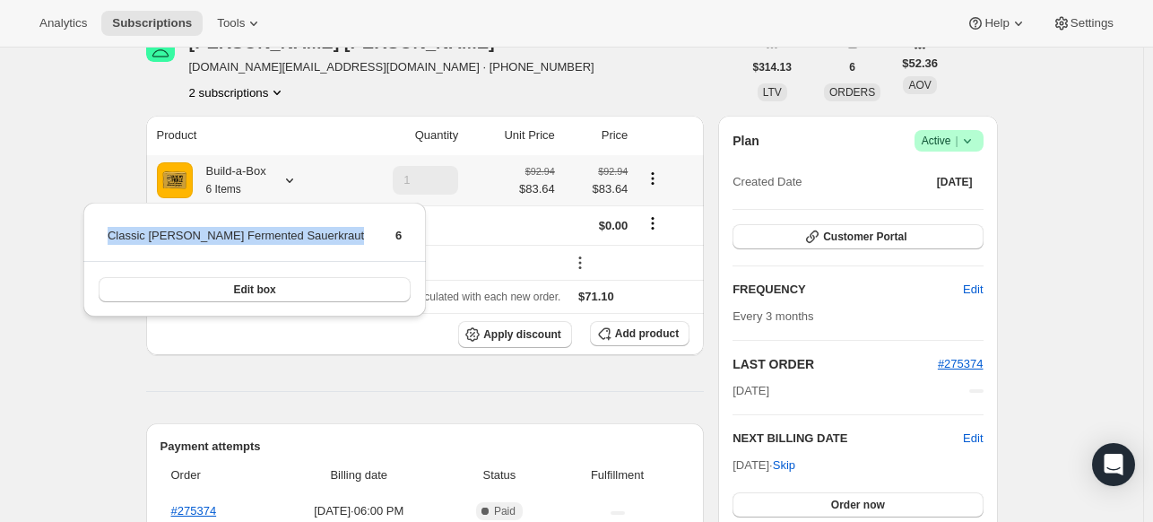 The height and width of the screenshot is (522, 1153). I want to click on span: Add product, so click(647, 334).